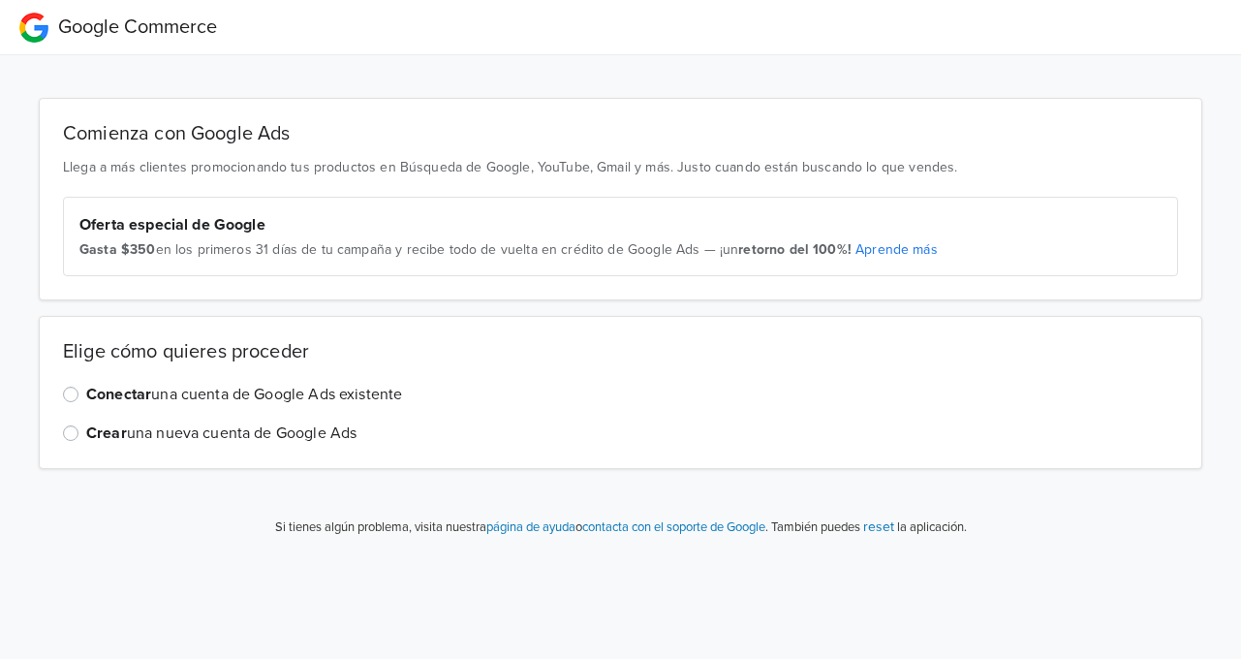 The height and width of the screenshot is (659, 1241). What do you see at coordinates (620, 352) in the screenshot?
I see `h2: Elige cómo quieres proceder` at bounding box center [620, 352].